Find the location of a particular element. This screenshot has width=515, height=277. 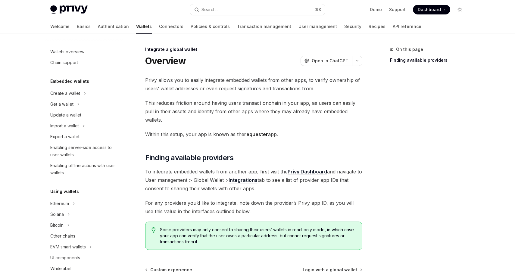

a: Whitelabel is located at coordinates (84, 268).